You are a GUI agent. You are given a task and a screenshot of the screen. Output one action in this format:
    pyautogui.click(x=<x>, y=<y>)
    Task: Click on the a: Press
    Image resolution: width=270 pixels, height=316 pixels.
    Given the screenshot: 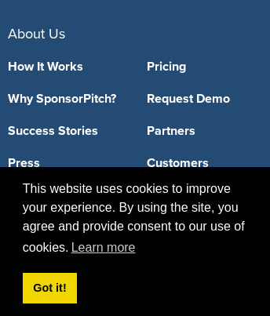 What is the action you would take?
    pyautogui.click(x=65, y=163)
    